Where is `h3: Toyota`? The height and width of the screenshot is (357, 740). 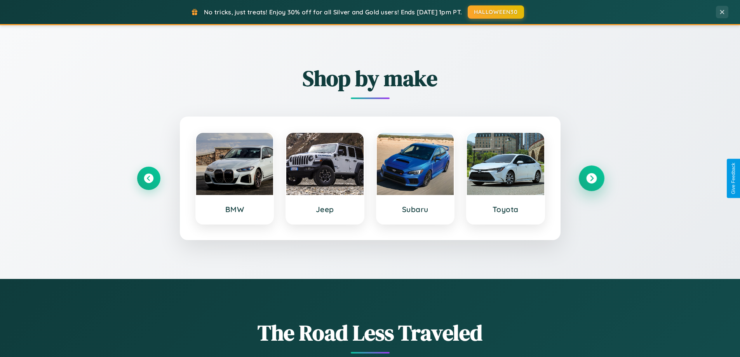 h3: Toyota is located at coordinates (505, 209).